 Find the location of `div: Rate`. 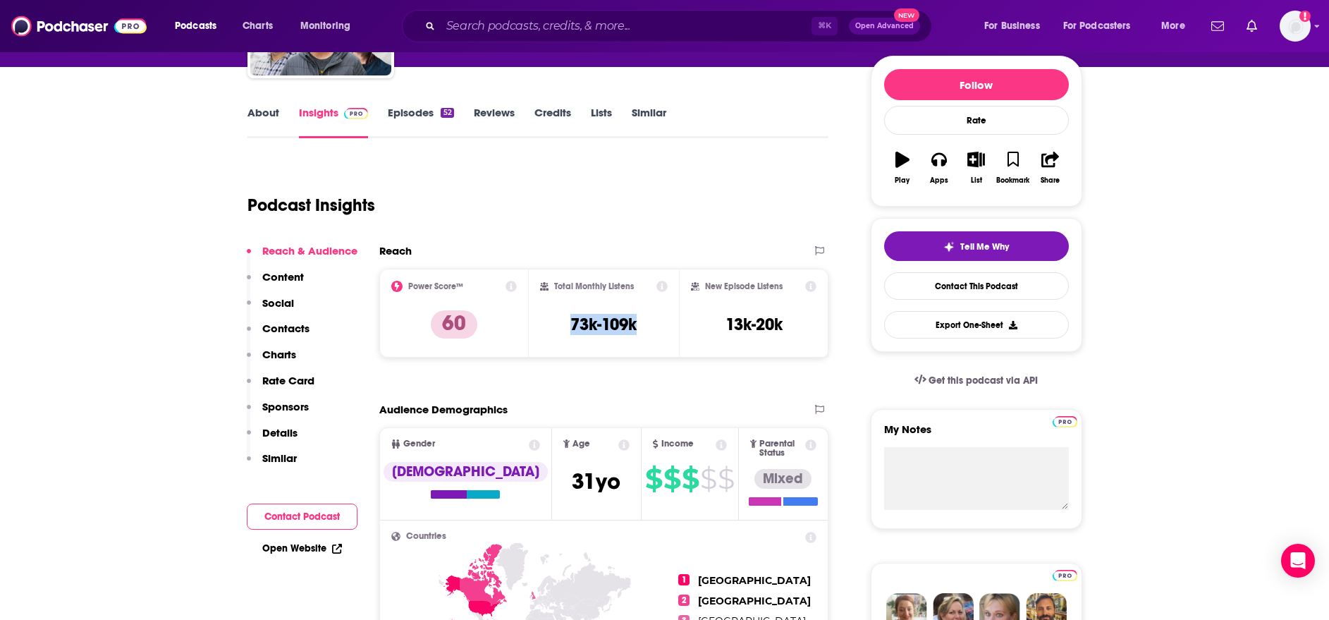

div: Rate is located at coordinates (976, 120).